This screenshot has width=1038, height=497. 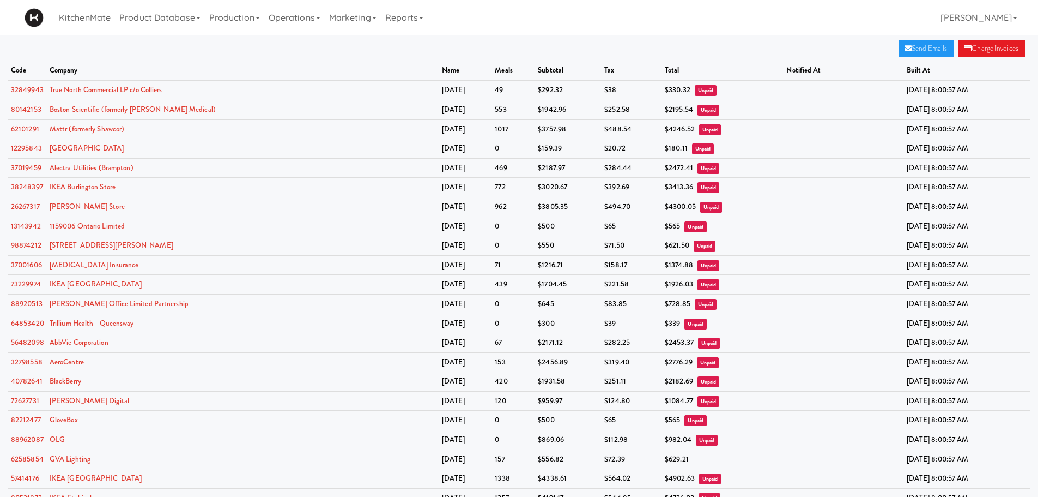 I want to click on td: $284.44, so click(x=632, y=168).